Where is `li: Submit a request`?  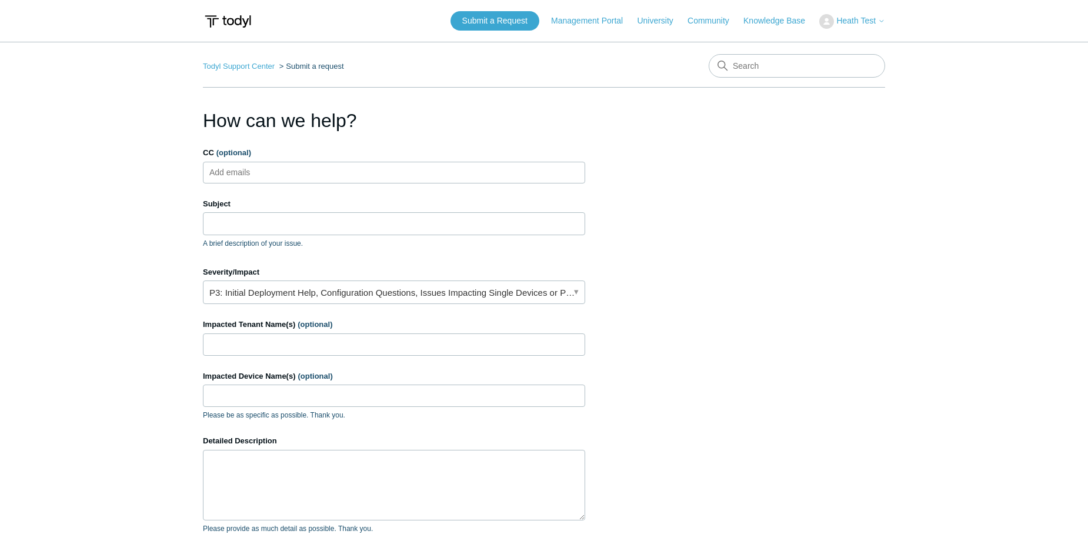 li: Submit a request is located at coordinates (310, 66).